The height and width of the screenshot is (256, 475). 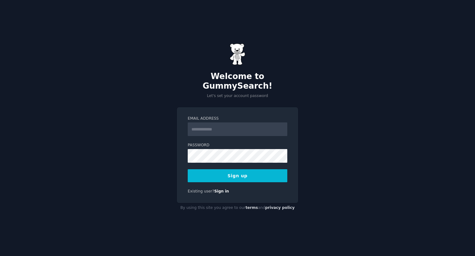 What do you see at coordinates (238, 54) in the screenshot?
I see `img: Gummy Bear` at bounding box center [238, 54].